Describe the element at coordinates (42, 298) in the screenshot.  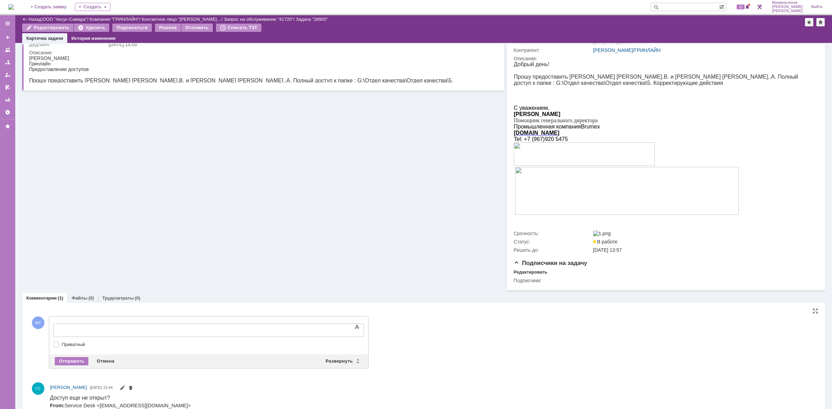
I see `a: Комментарии` at that location.